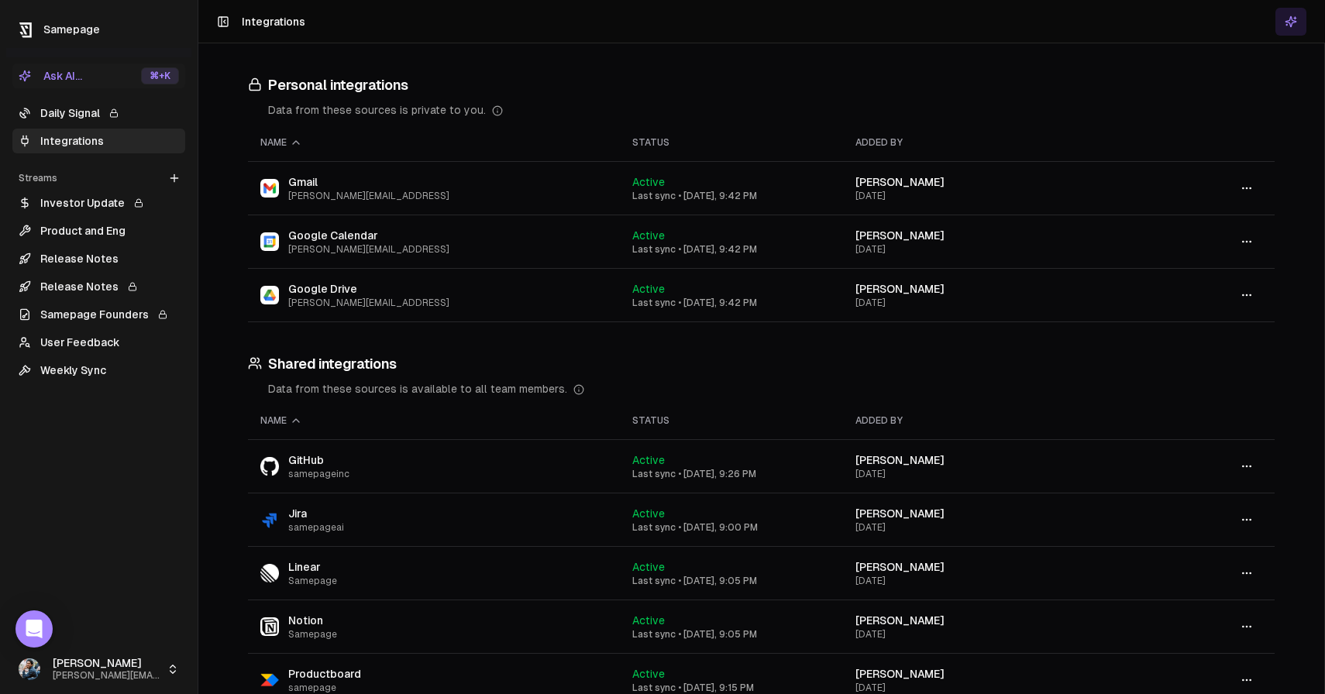 This screenshot has width=1325, height=694. Describe the element at coordinates (98, 315) in the screenshot. I see `a: Samepage Founders` at that location.